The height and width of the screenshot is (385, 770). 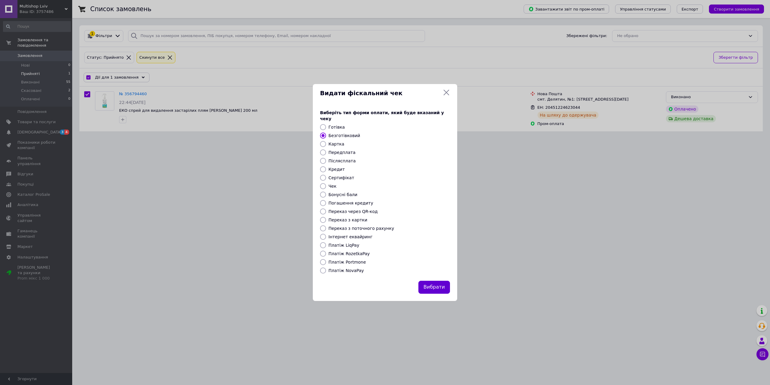 What do you see at coordinates (342, 178) in the screenshot?
I see `label: Сертифікат` at bounding box center [342, 178].